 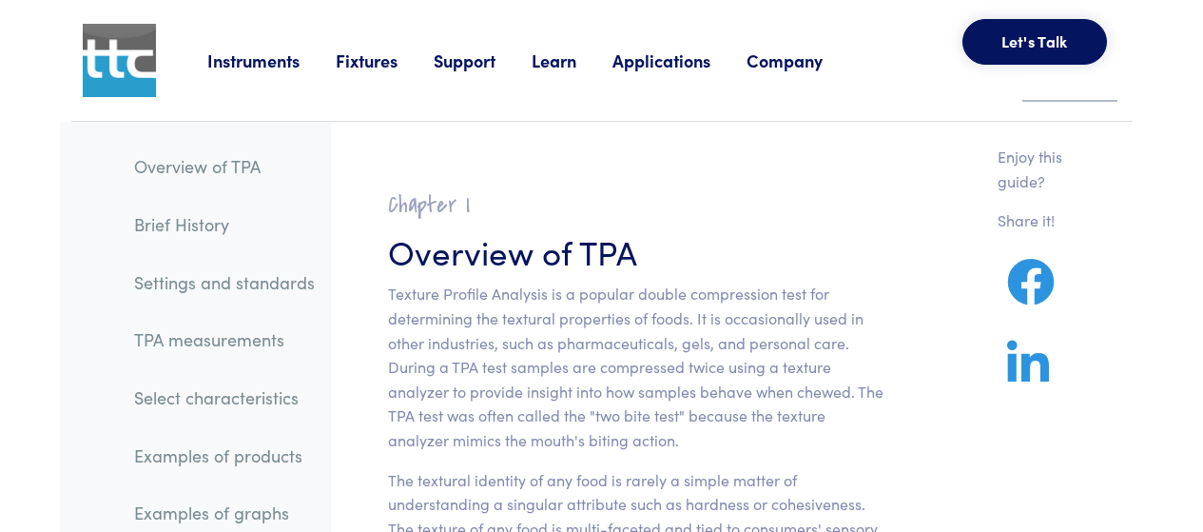 I want to click on a: Fixtures, so click(x=384, y=60).